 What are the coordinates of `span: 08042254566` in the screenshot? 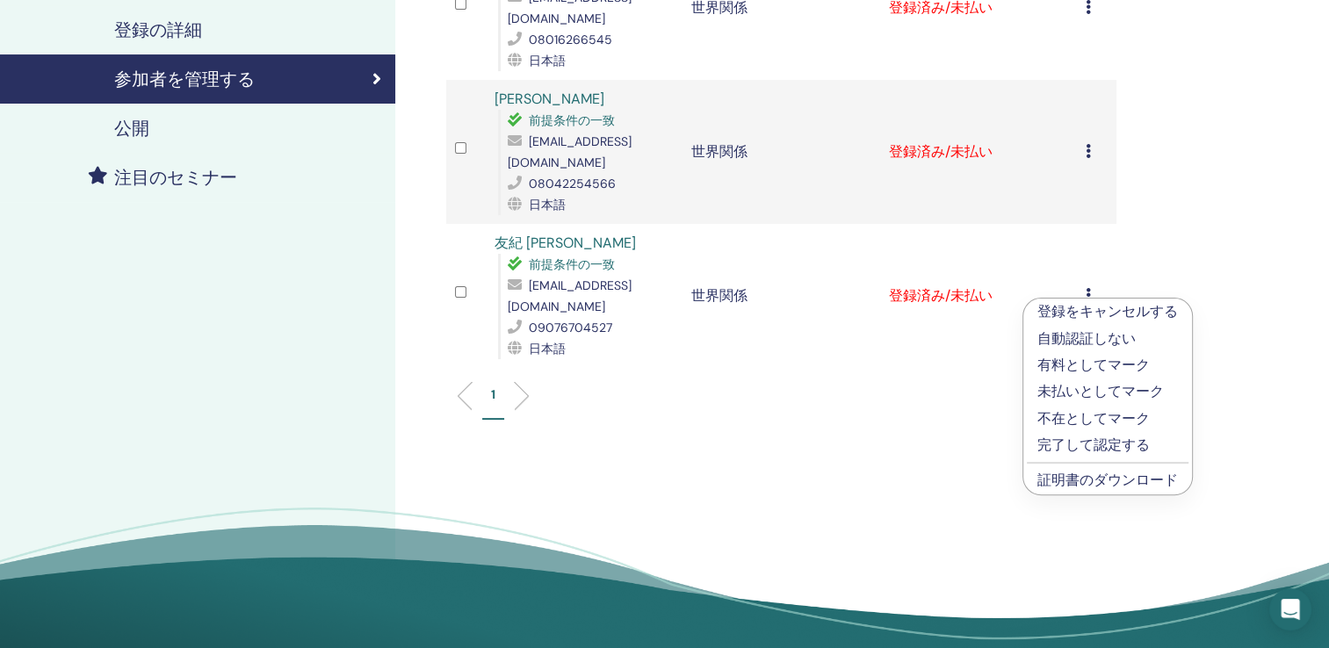 It's located at (572, 184).